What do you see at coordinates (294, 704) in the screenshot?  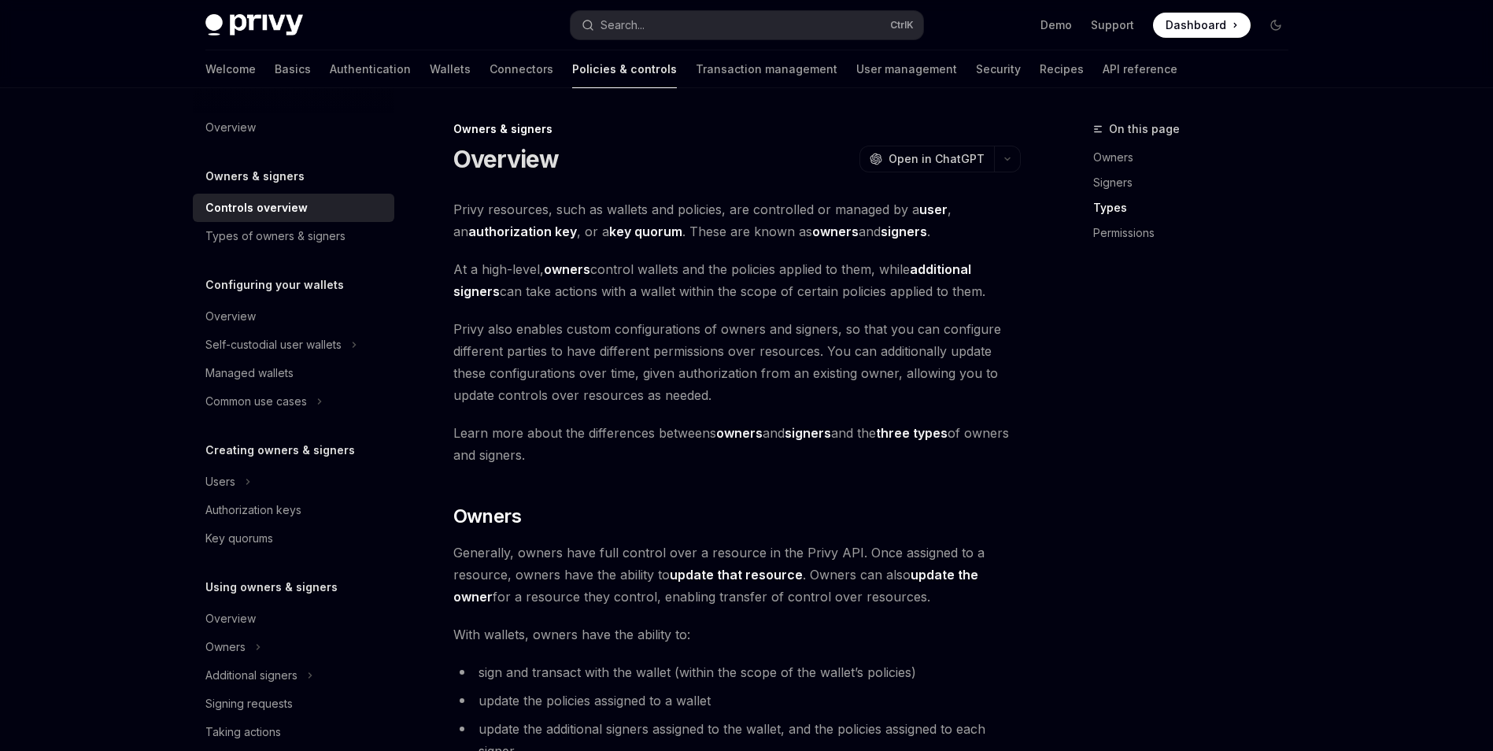 I see `a: Signing requests` at bounding box center [294, 704].